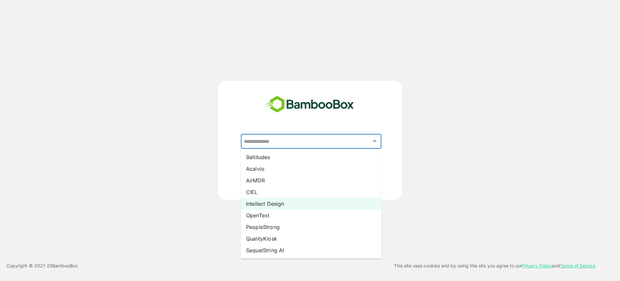 The image size is (620, 281). What do you see at coordinates (311, 250) in the screenshot?
I see `li: SequelString AI` at bounding box center [311, 250].